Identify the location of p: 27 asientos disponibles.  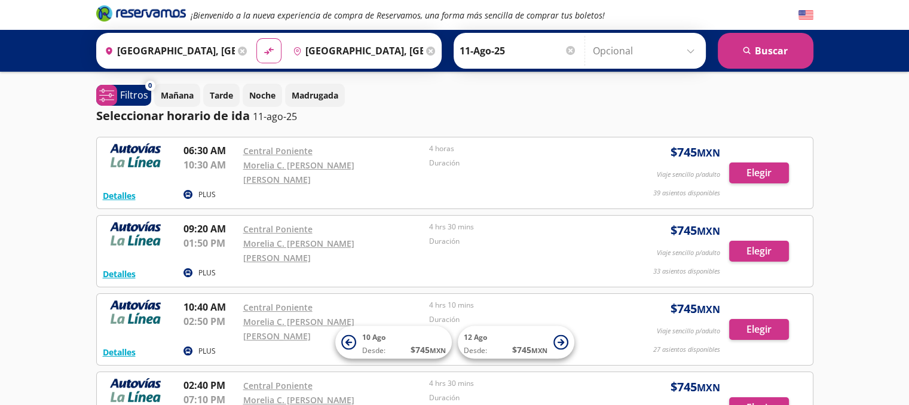
(687, 350).